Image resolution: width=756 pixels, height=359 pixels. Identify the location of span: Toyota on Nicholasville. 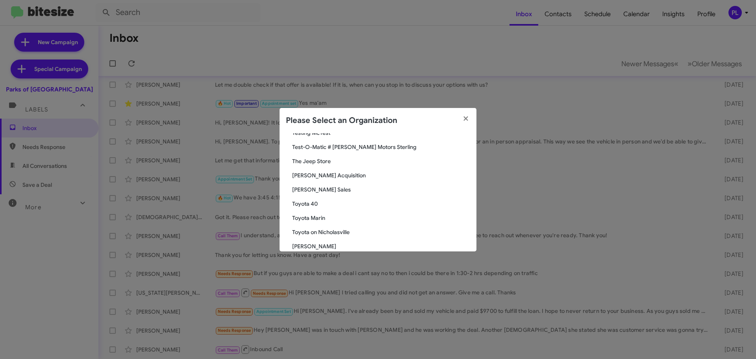
(381, 232).